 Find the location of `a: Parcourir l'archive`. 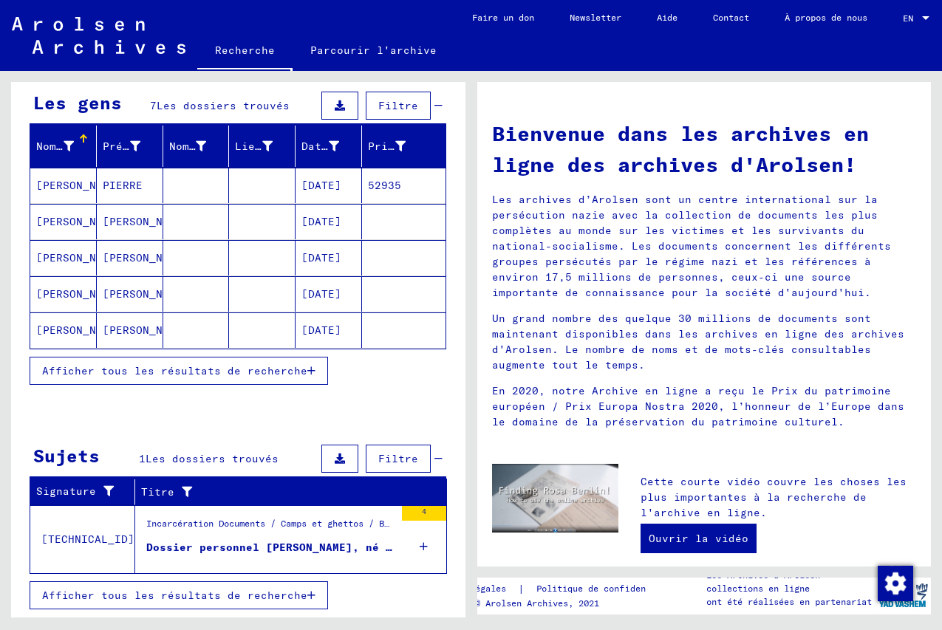

a: Parcourir l'archive is located at coordinates (373, 50).